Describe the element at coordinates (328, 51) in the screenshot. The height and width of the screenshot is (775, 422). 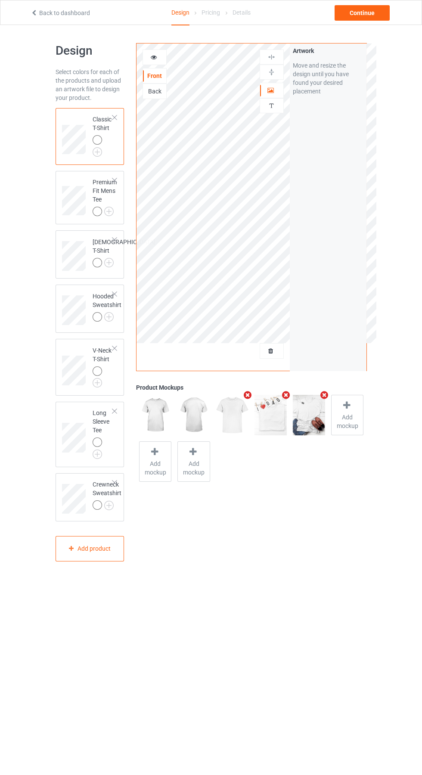
I see `div: Artwork` at that location.